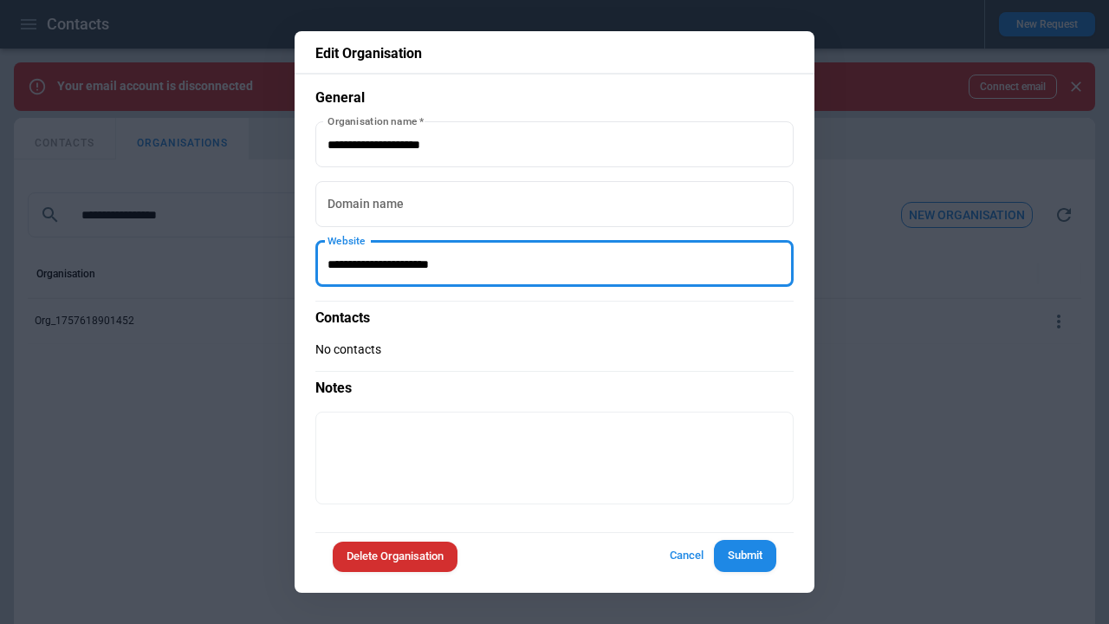 Image resolution: width=1109 pixels, height=624 pixels. What do you see at coordinates (554, 349) in the screenshot?
I see `p: No contacts` at bounding box center [554, 349].